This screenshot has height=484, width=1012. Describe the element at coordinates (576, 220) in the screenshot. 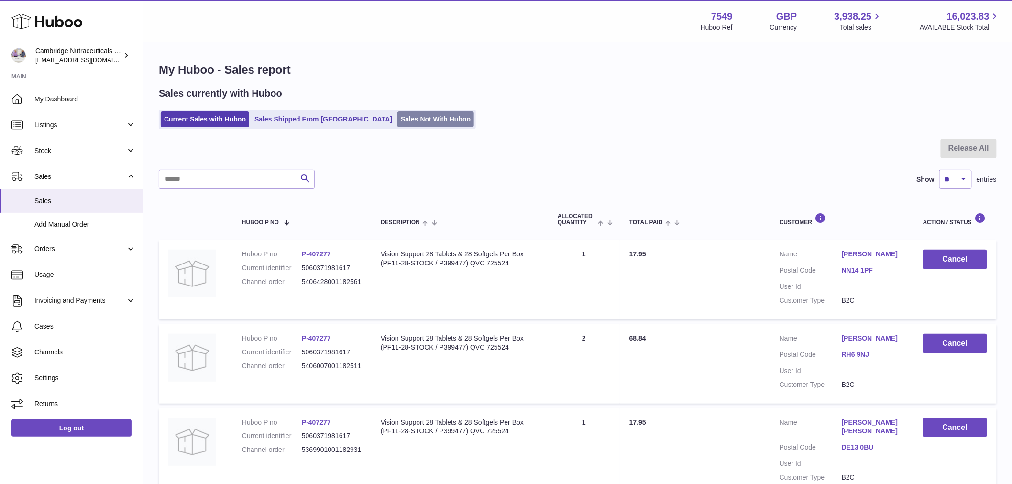

I see `span: ALLOCATED Quantity` at that location.